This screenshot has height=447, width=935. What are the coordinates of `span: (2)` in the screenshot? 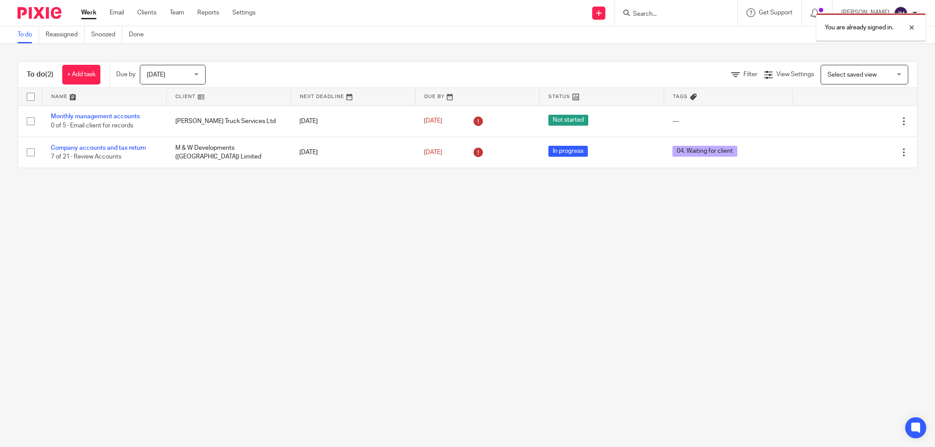 It's located at (49, 74).